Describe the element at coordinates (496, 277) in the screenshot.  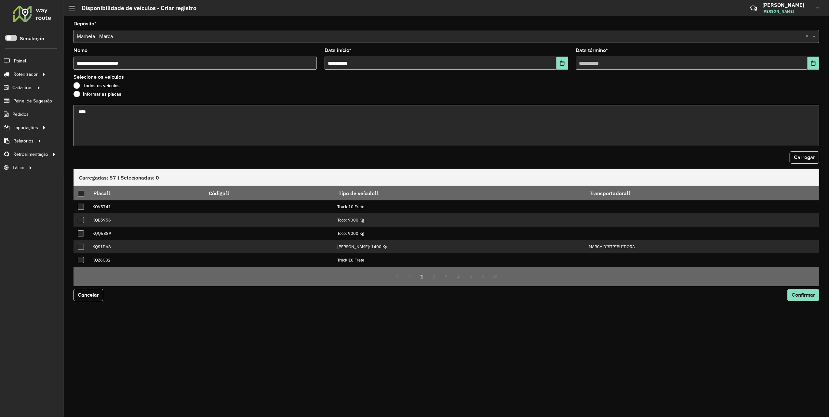
I see `button: Last Page` at that location.